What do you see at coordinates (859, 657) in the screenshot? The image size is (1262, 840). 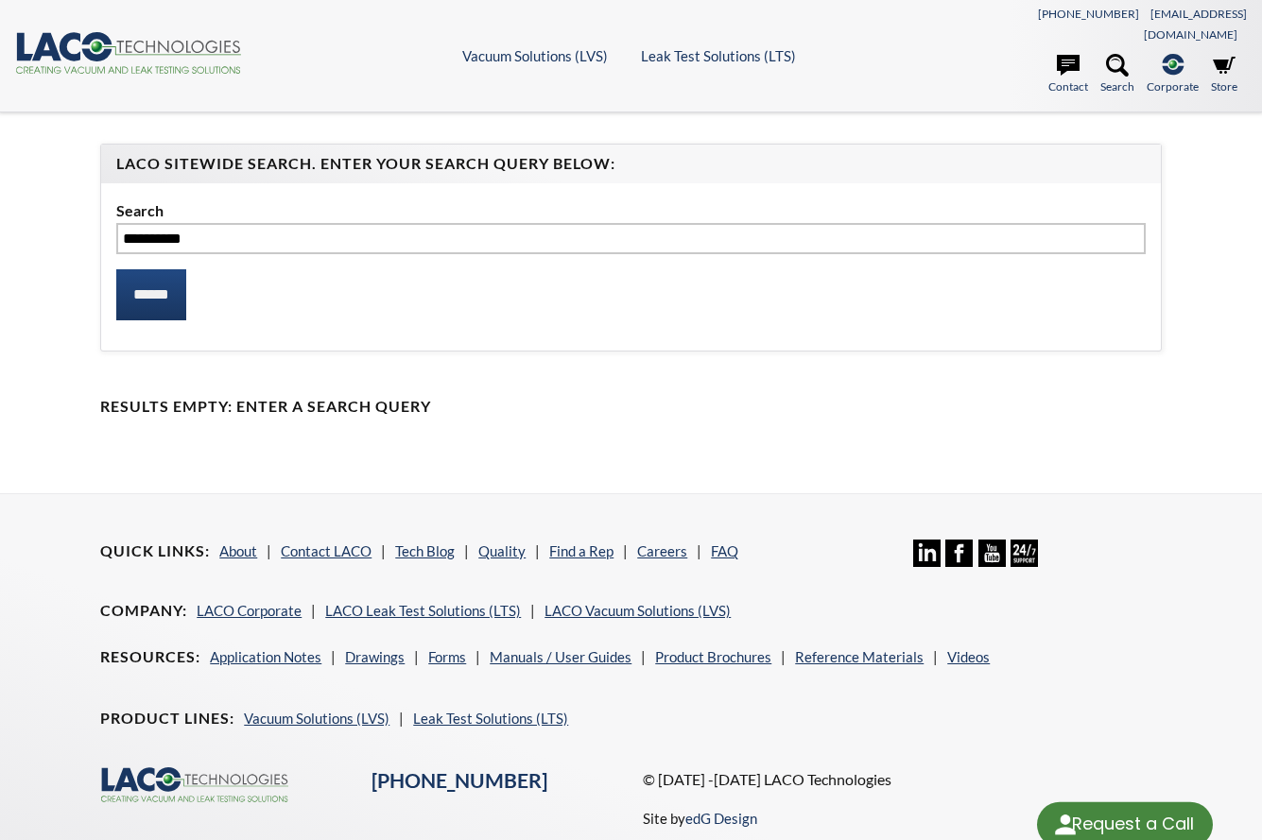 I see `a: Reference Materials` at bounding box center [859, 657].